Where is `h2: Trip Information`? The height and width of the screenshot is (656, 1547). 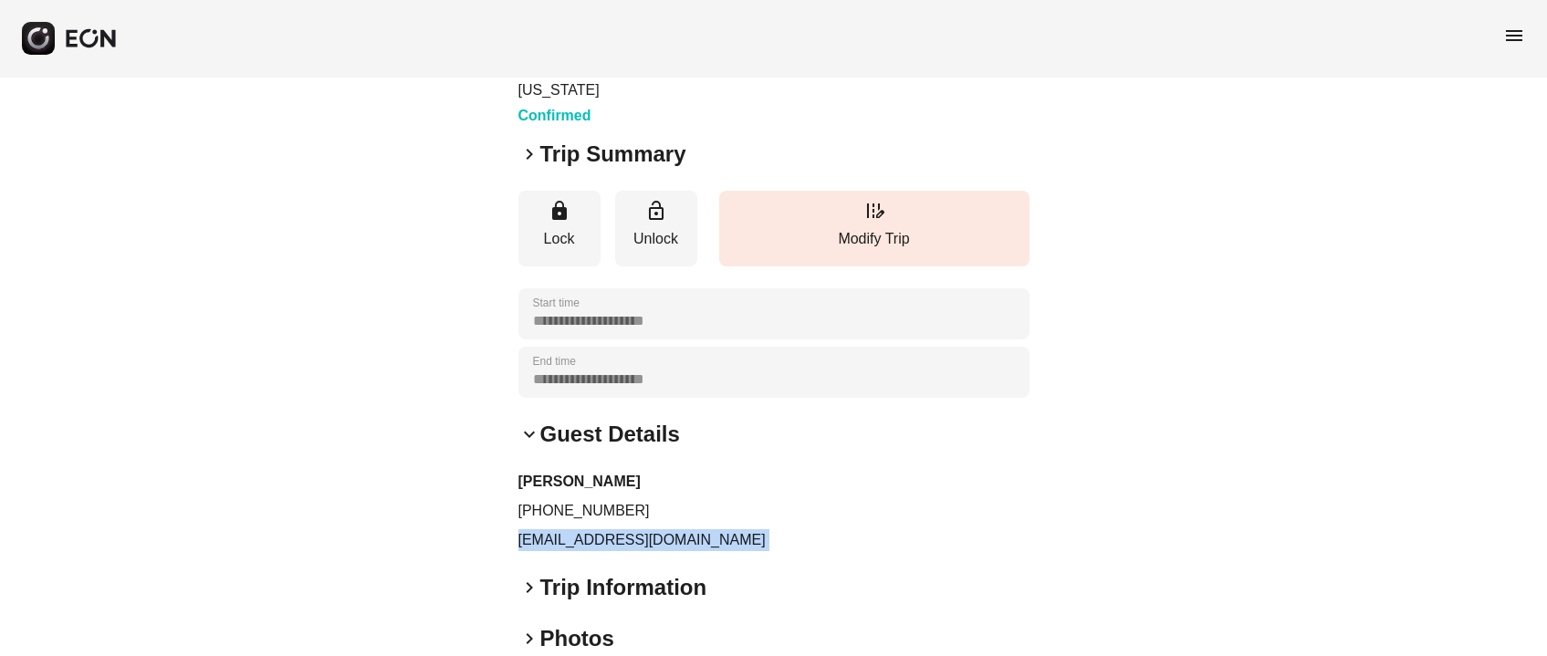
h2: Trip Information is located at coordinates (623, 588).